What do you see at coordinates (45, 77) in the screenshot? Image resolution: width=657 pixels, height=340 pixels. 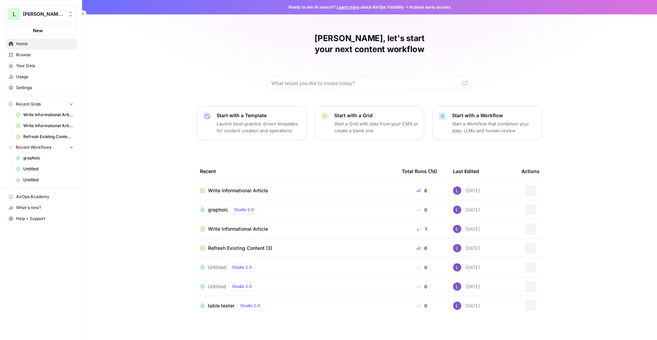 I see `span: Usage` at bounding box center [45, 77].